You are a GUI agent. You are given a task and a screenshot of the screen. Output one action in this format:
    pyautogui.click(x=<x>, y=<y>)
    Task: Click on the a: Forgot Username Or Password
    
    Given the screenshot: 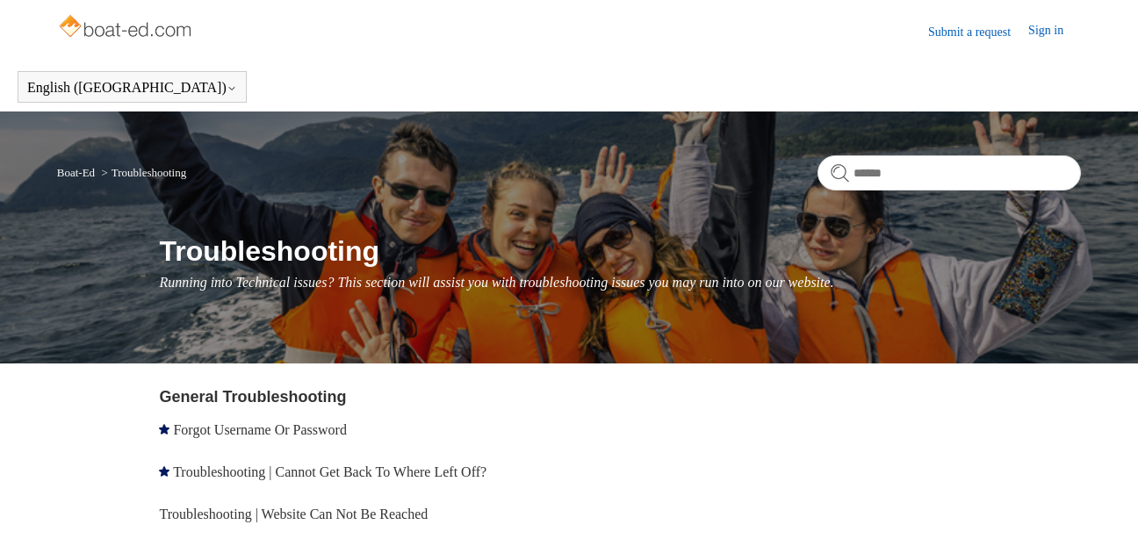 What is the action you would take?
    pyautogui.click(x=259, y=429)
    